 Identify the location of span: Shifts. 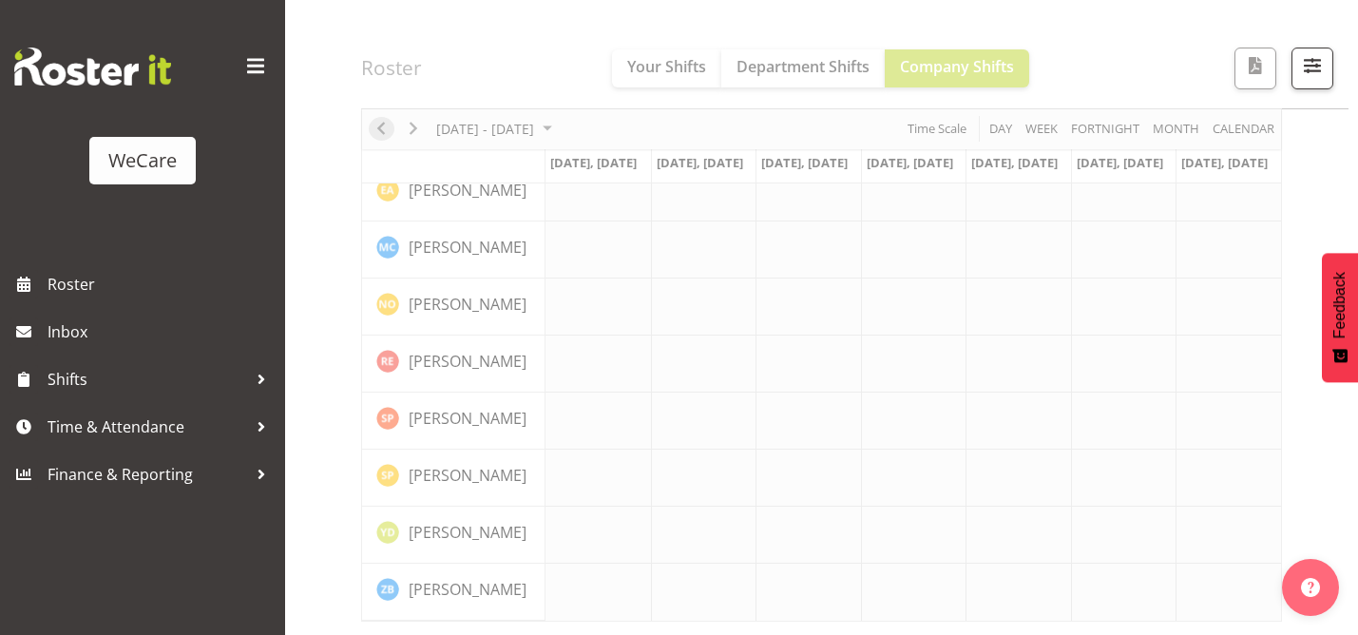
(147, 379).